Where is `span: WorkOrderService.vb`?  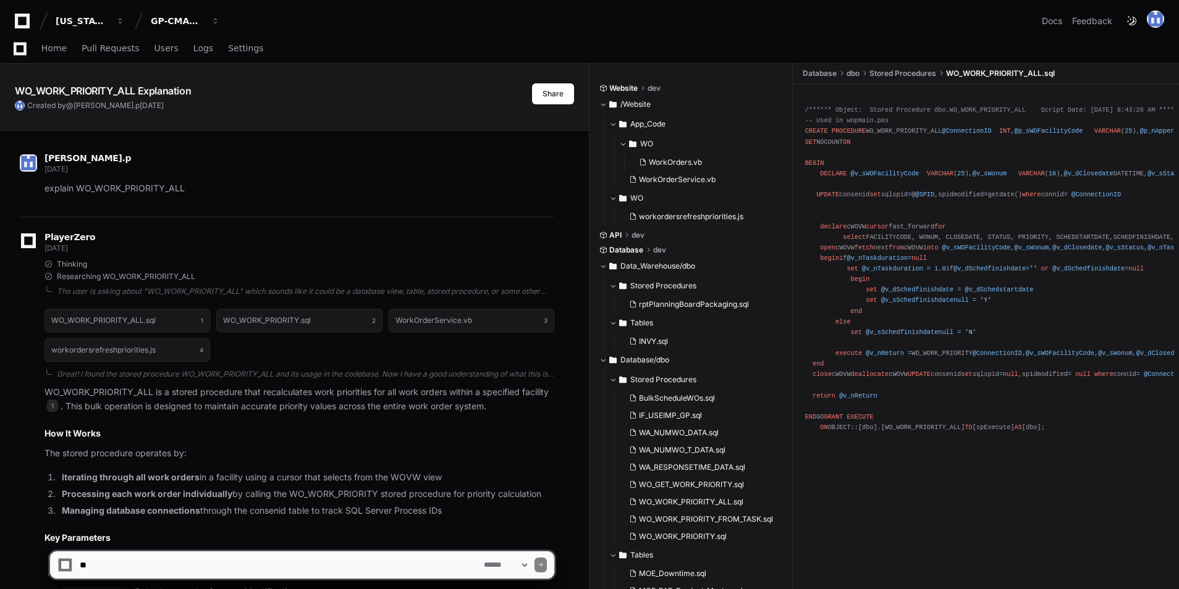
span: WorkOrderService.vb is located at coordinates (677, 180).